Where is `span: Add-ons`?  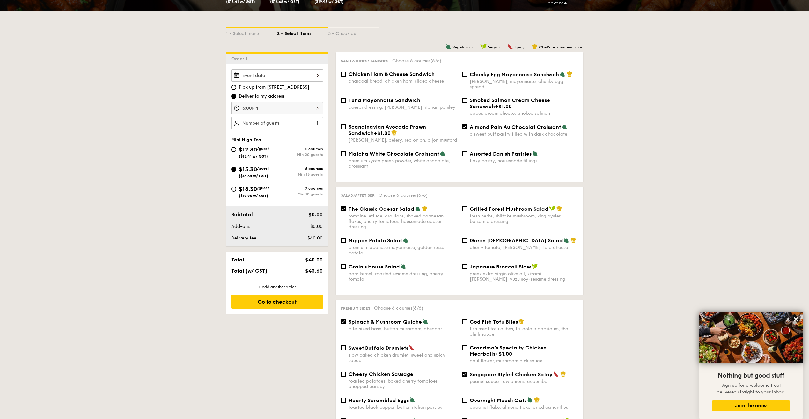
span: Add-ons is located at coordinates (240, 226).